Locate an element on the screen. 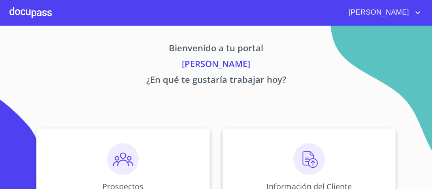  p: Bienvenido a tu portal is located at coordinates (216, 49).